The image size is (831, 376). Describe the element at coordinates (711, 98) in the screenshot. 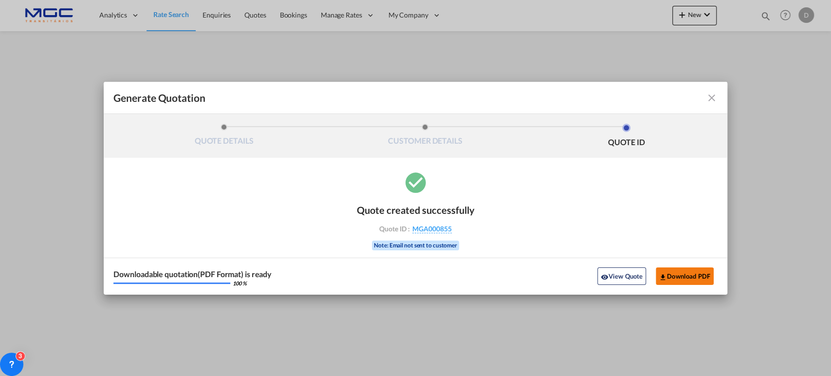

I see `md-icon: icon-close fg-AAA8AD cursor m-0` at that location.